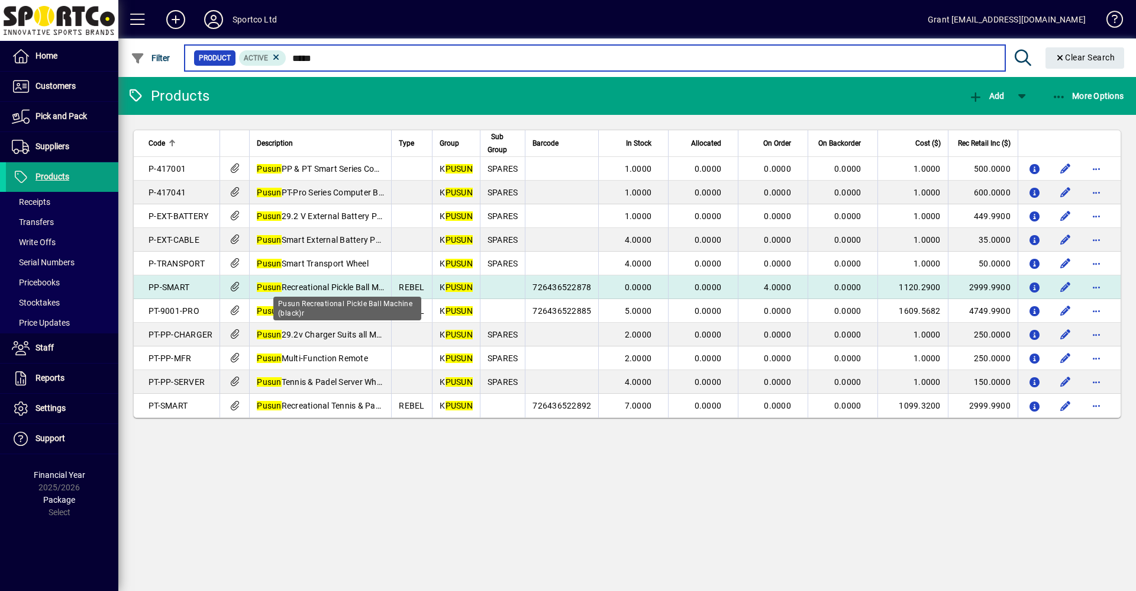 The width and height of the screenshot is (1136, 591). What do you see at coordinates (359, 311) in the screenshot?
I see `span: Professional Tennis & Padel Ball Machine (red)r` at bounding box center [359, 311].